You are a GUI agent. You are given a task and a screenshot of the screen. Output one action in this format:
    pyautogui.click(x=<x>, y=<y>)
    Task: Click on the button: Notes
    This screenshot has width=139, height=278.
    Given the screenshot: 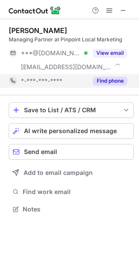 What is the action you would take?
    pyautogui.click(x=71, y=209)
    